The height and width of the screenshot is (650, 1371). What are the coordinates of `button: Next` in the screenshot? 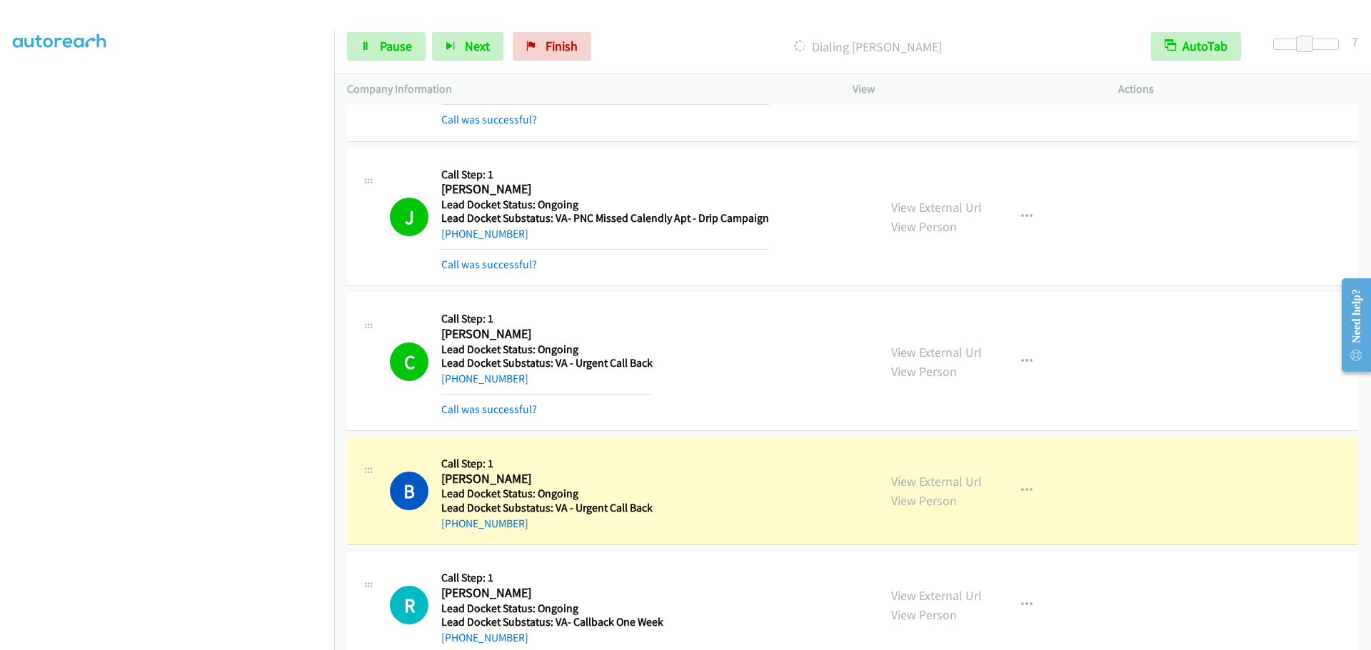 It's located at (468, 46).